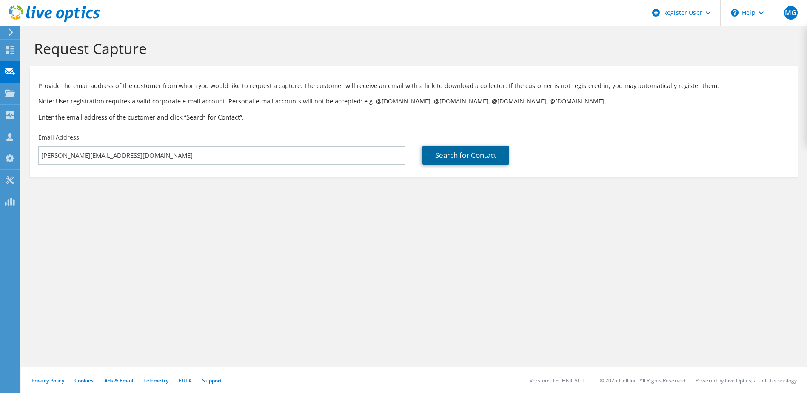  I want to click on a: Ads & Email, so click(119, 380).